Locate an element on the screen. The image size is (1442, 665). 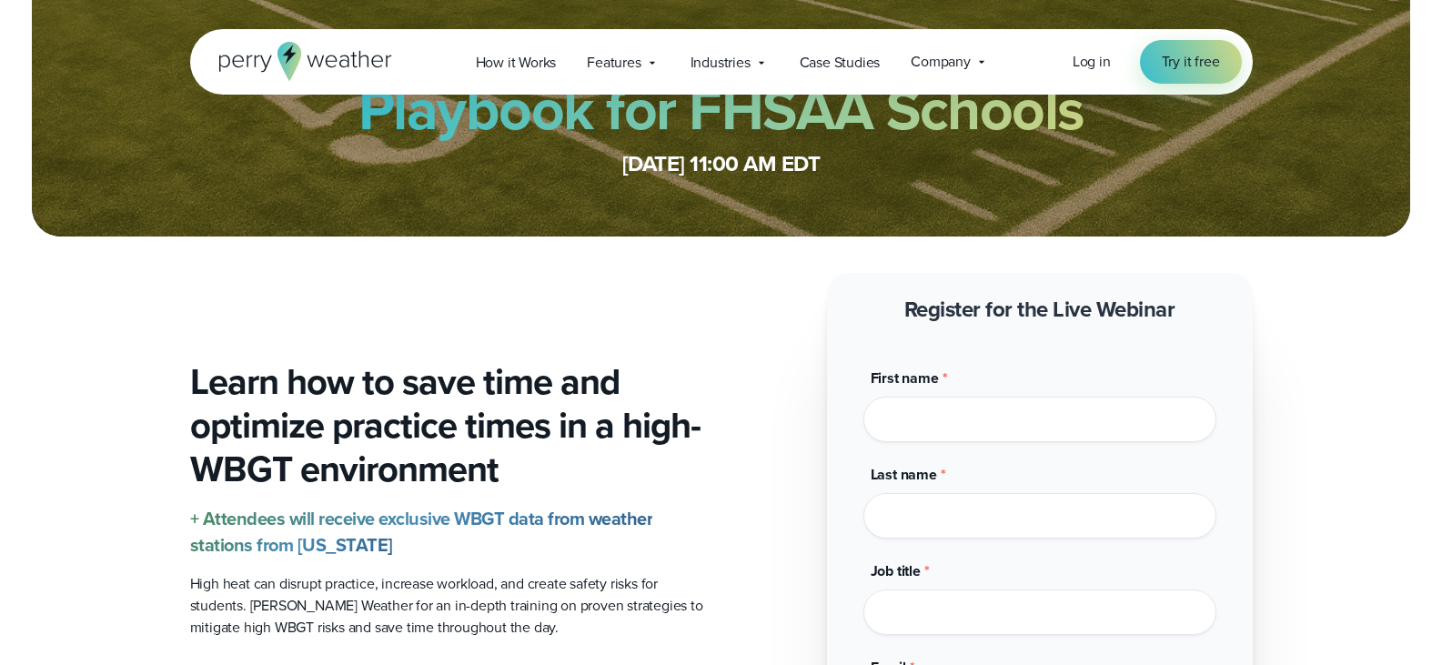
strong: Register for the Live Webinar is located at coordinates (1040, 309).